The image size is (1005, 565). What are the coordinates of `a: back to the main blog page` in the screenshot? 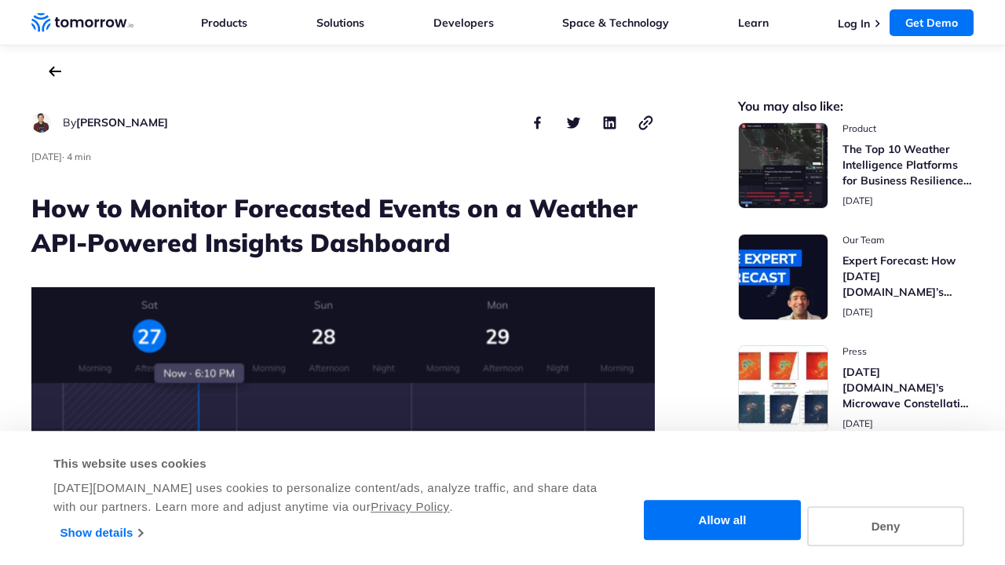 It's located at (55, 71).